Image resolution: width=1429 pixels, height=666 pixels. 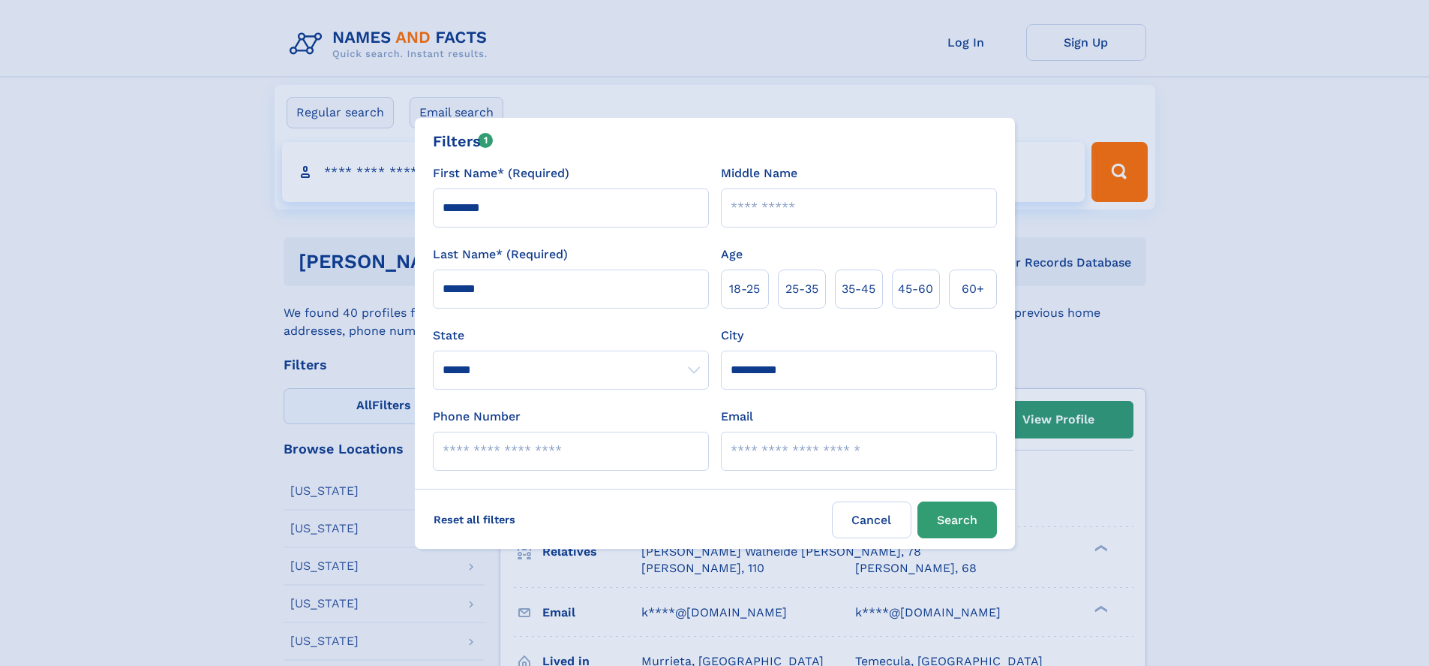 I want to click on span: 25‑35, so click(x=802, y=289).